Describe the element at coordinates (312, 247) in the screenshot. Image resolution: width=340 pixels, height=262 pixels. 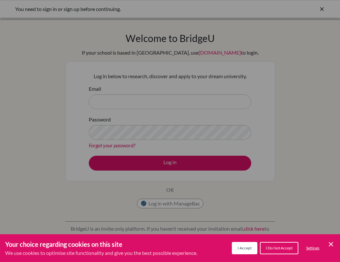
I see `span: Settings` at that location.